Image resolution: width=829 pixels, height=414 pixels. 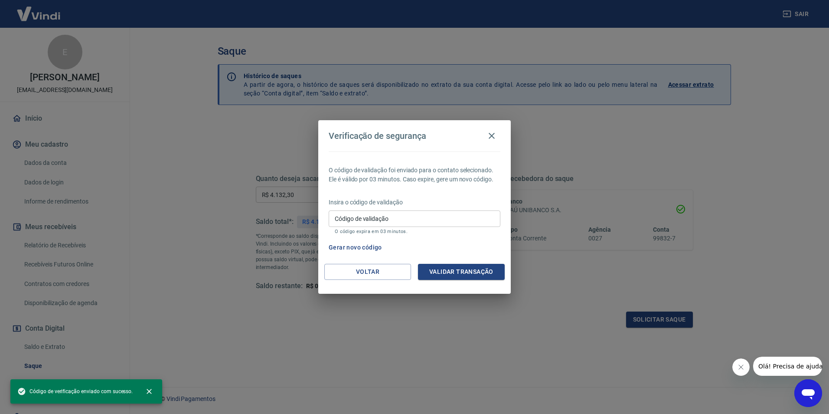 What do you see at coordinates (377, 136) in the screenshot?
I see `h4: Verificação de segurança` at bounding box center [377, 136].